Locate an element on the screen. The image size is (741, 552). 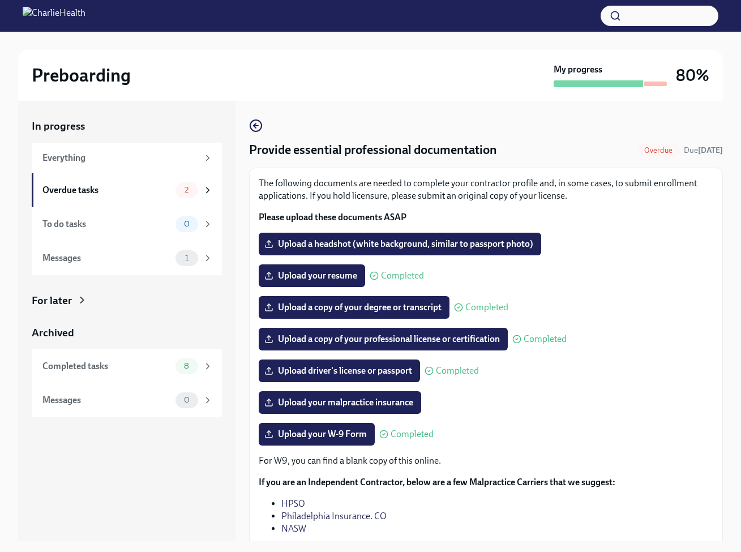
a: NASW is located at coordinates (294, 528).